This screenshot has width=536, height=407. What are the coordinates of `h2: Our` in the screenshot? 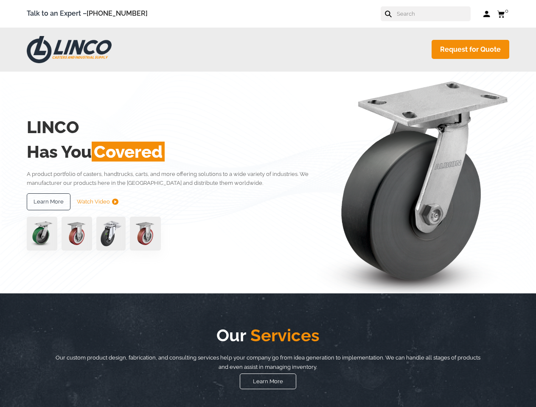 It's located at (268, 335).